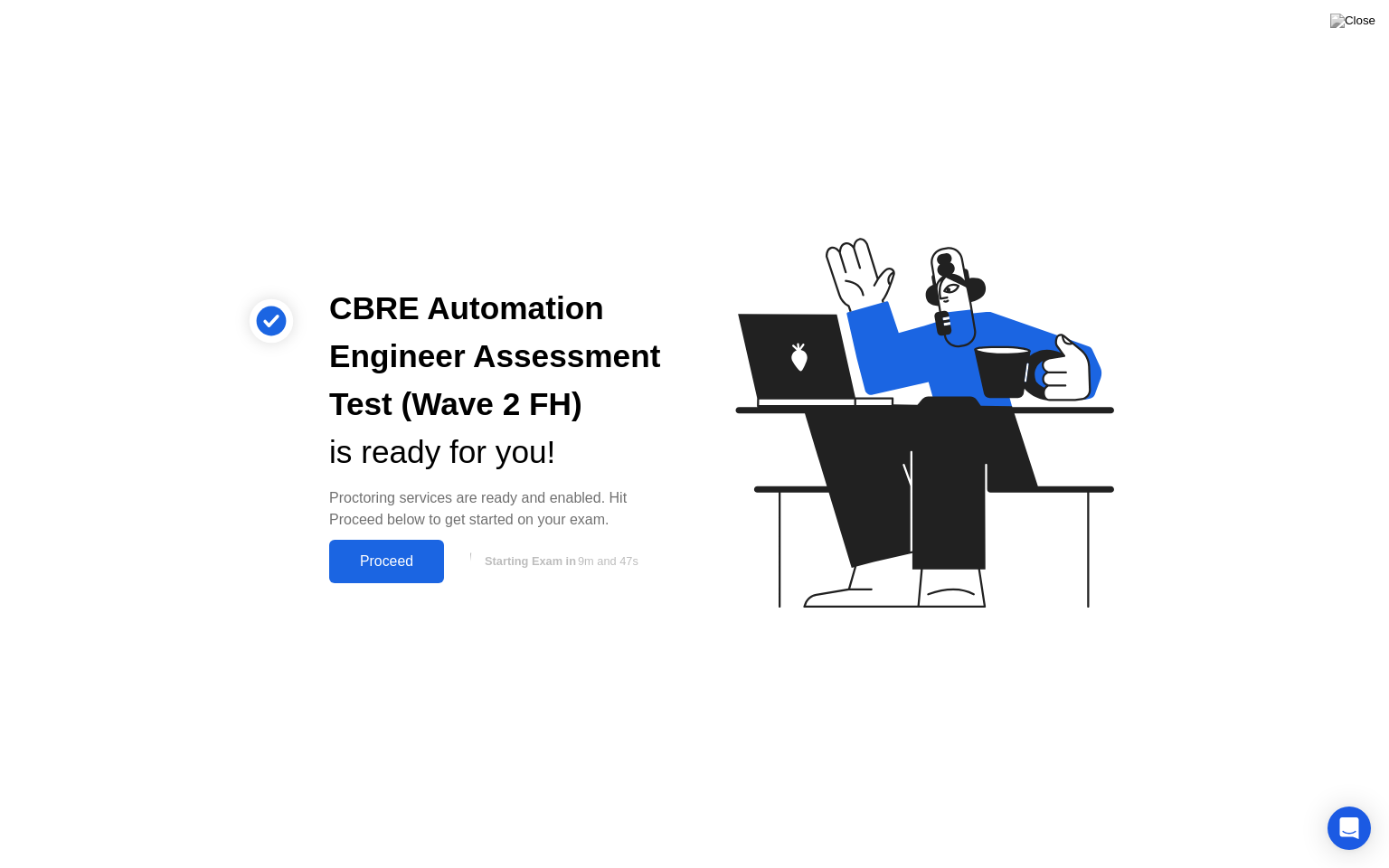 The height and width of the screenshot is (868, 1389). I want to click on div: Open Intercom Messenger, so click(1349, 828).